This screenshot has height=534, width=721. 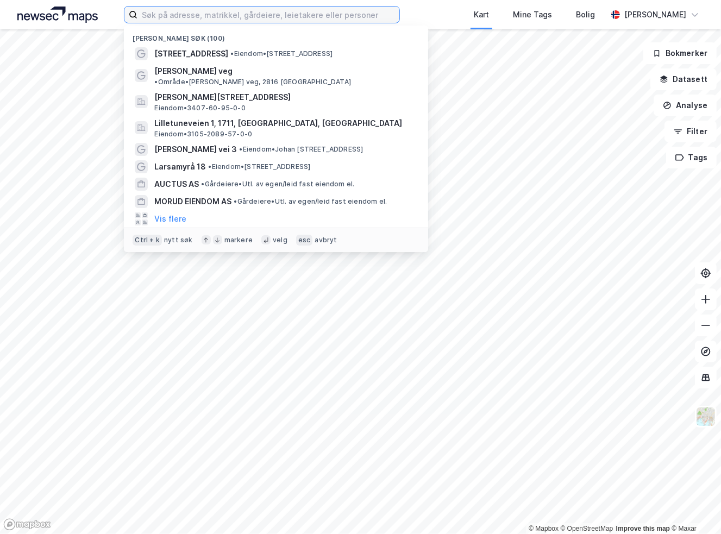 I want to click on input: Søk på adresse, matrikkel, gårdeiere, leietakere eller personer, so click(x=268, y=15).